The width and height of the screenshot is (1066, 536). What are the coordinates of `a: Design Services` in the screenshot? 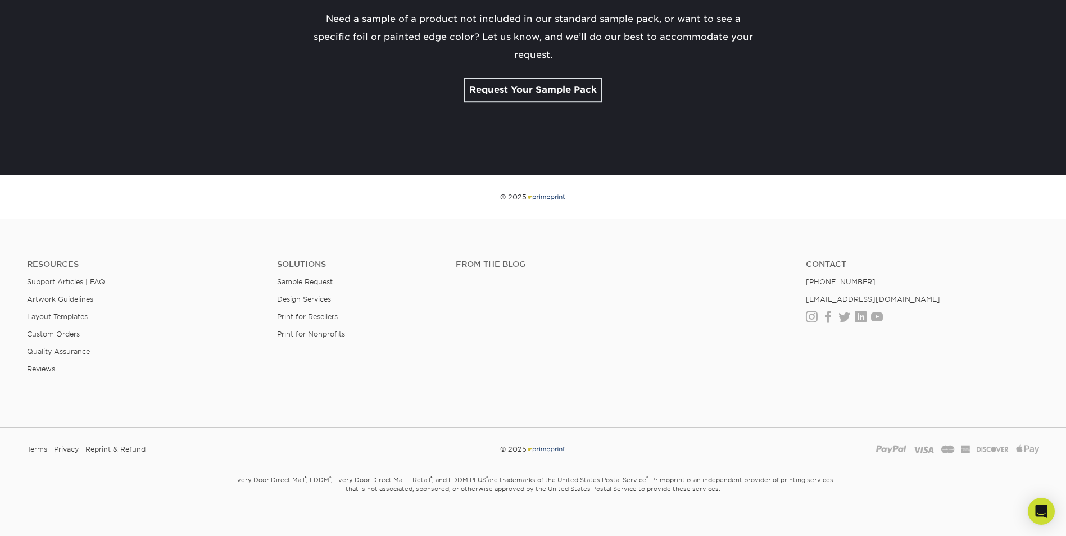 It's located at (304, 299).